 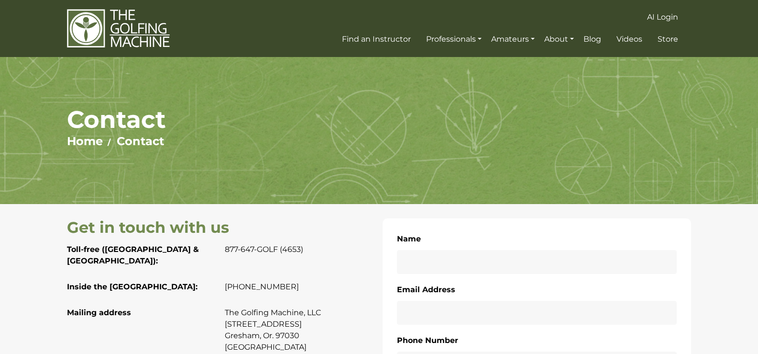 I want to click on a: Amateurs, so click(x=513, y=39).